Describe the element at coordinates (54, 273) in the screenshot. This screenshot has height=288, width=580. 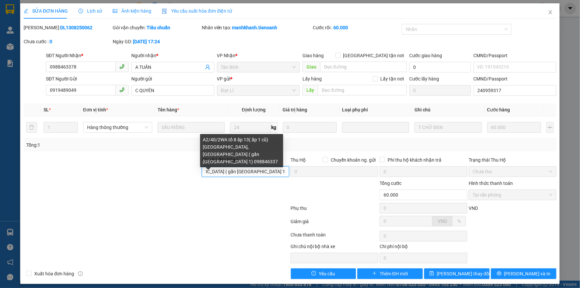
I see `span: Xuất hóa đơn hàng` at that location.